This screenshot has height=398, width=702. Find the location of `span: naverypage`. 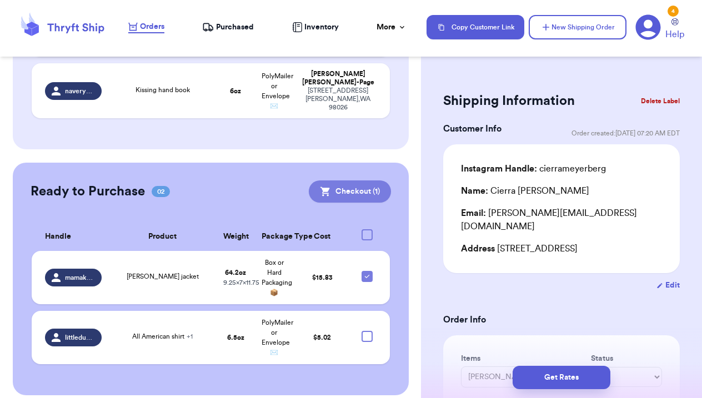

span: naverypage is located at coordinates (80, 91).